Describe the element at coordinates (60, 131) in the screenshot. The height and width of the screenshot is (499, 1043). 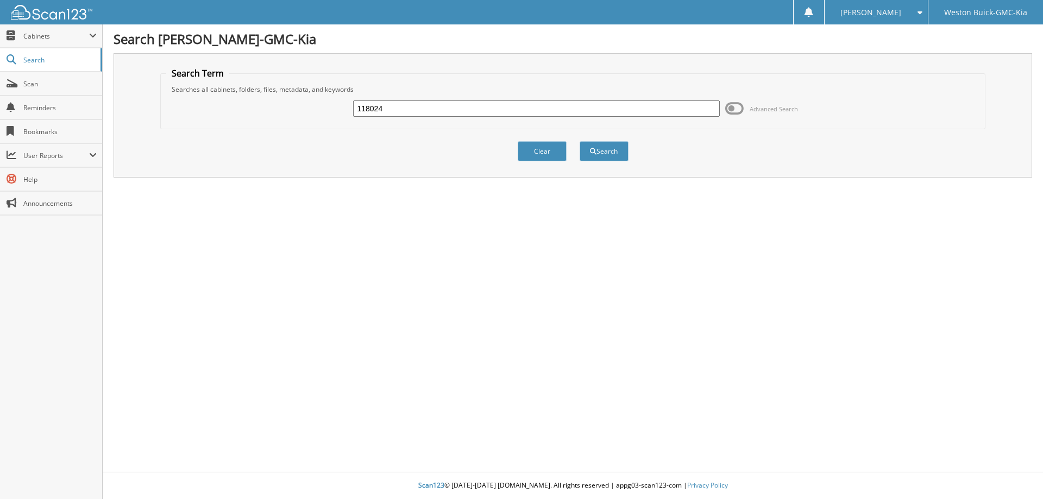
I see `span: Bookmarks` at that location.